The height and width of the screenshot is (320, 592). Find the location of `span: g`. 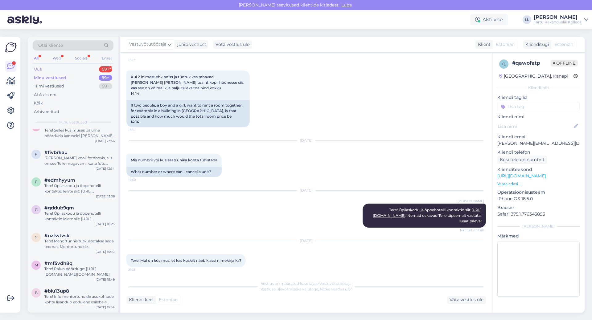

span: g is located at coordinates (36, 210).